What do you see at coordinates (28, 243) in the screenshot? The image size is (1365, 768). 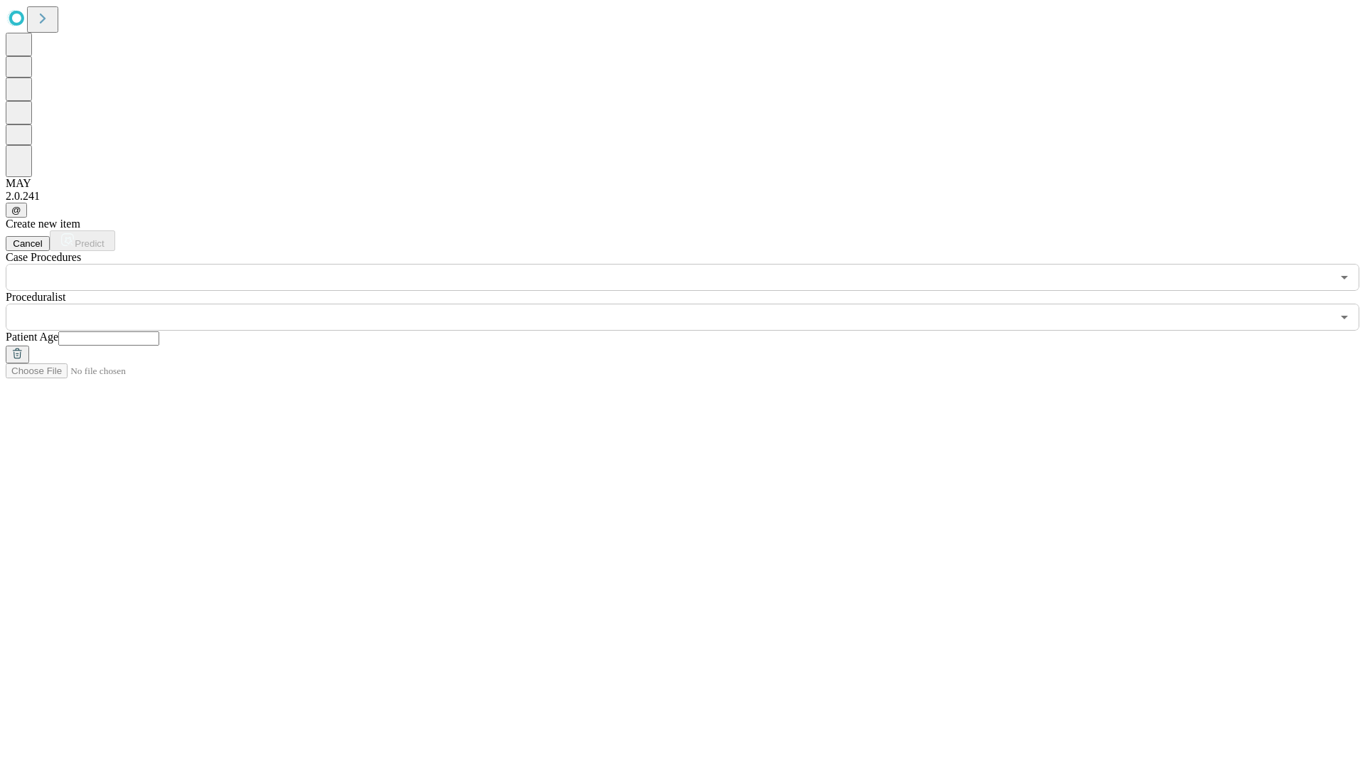 I see `button: Cancel` at bounding box center [28, 243].